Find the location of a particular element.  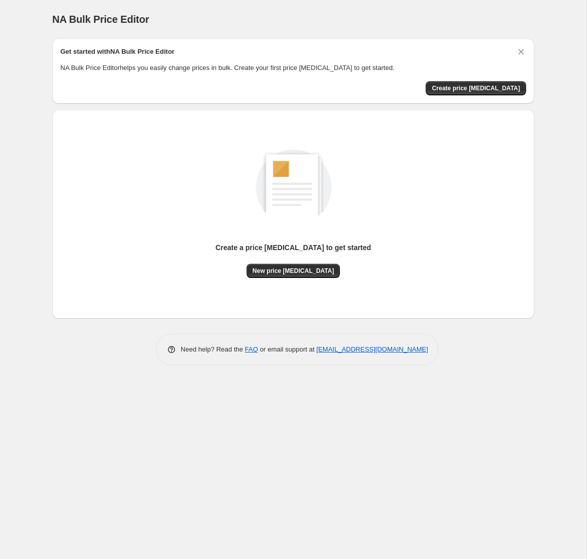

span: or email support at is located at coordinates (287, 349).